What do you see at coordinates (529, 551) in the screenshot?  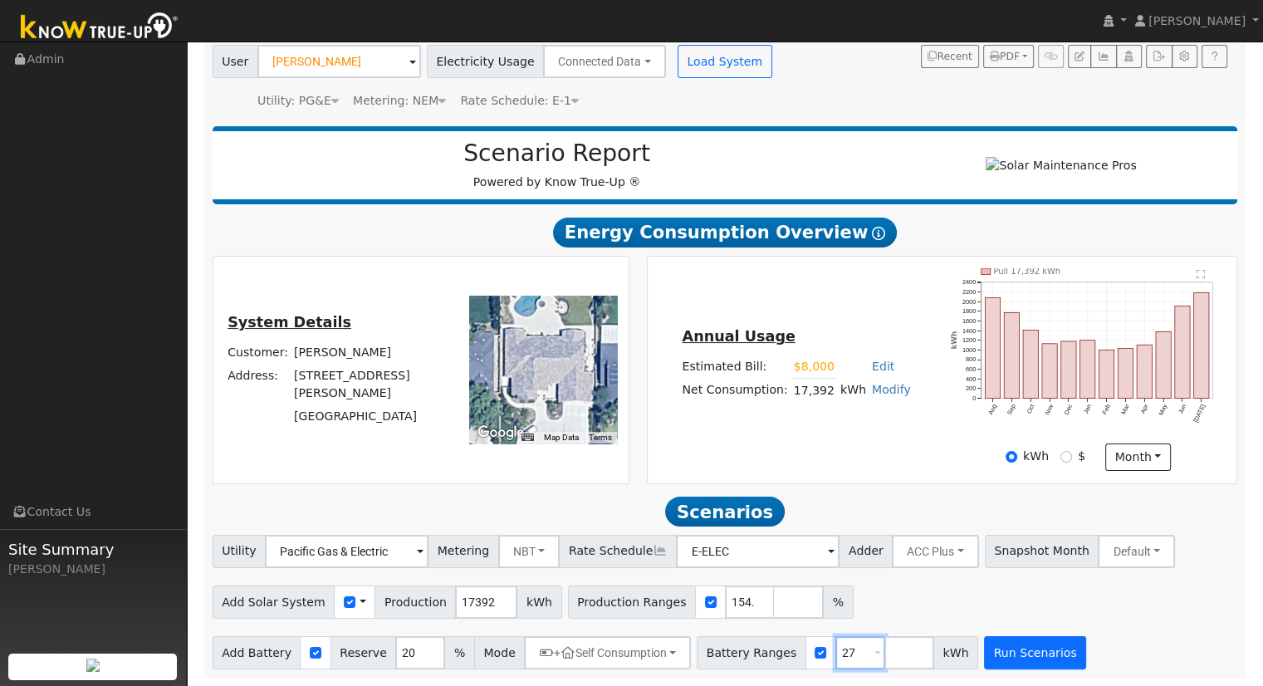 I see `button: NBT` at bounding box center [529, 551].